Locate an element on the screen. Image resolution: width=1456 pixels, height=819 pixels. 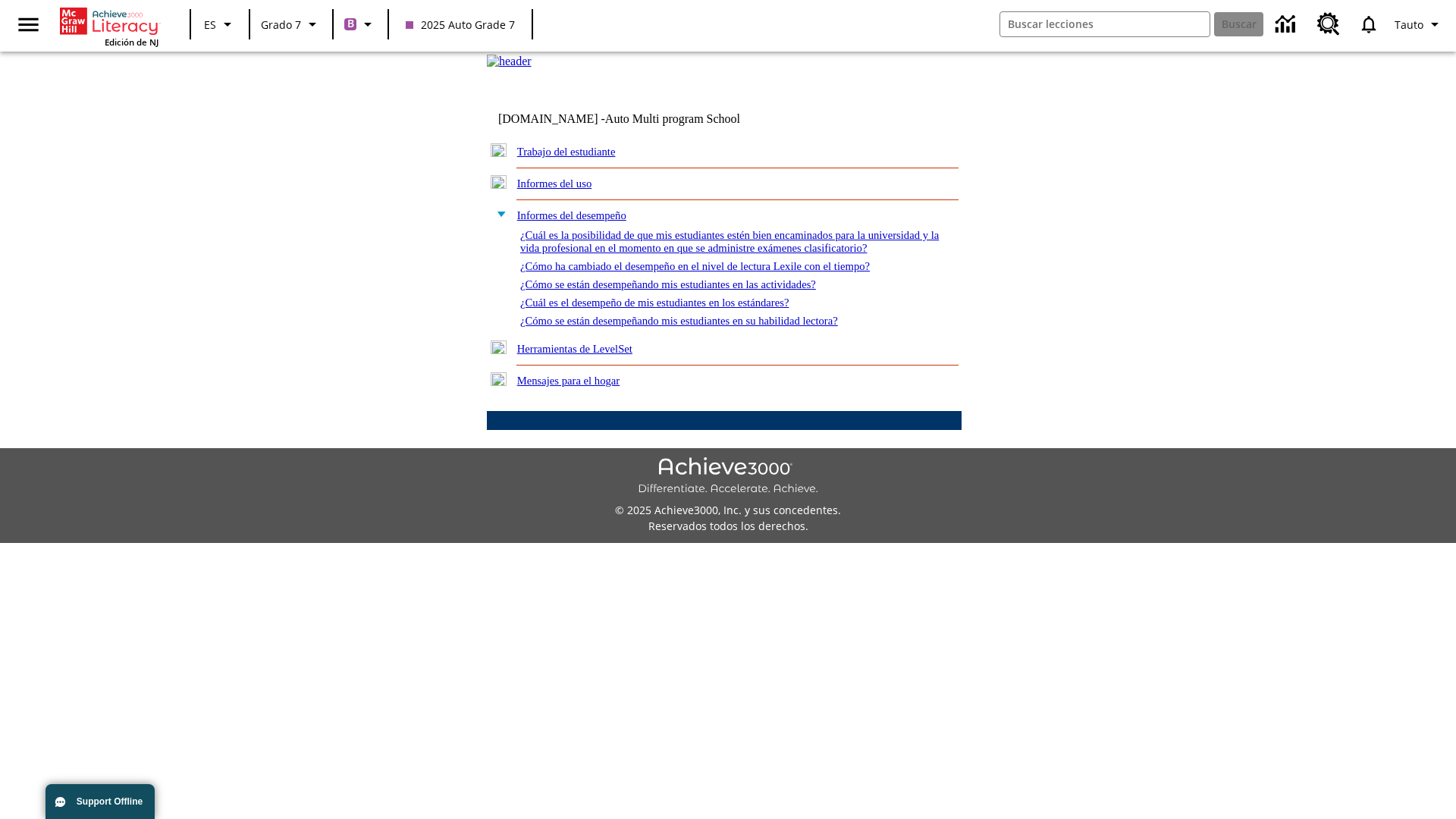
a: Mensajes para el hogar is located at coordinates (569, 380).